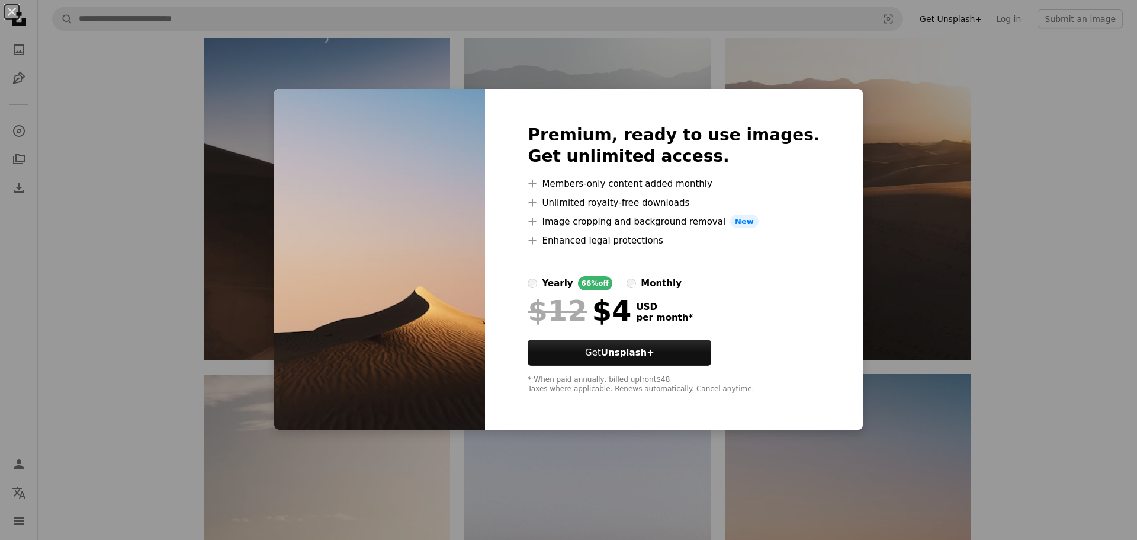 The height and width of the screenshot is (540, 1137). What do you see at coordinates (579, 310) in the screenshot?
I see `div: $4` at bounding box center [579, 310].